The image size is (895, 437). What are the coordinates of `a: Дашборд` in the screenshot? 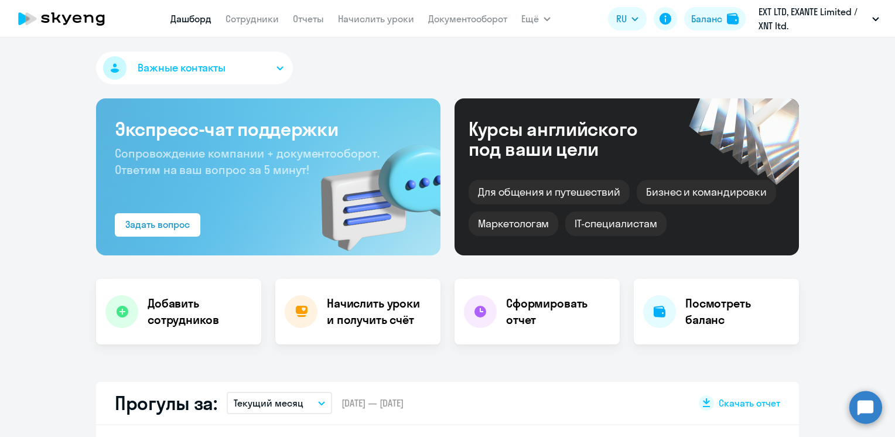 It's located at (191, 19).